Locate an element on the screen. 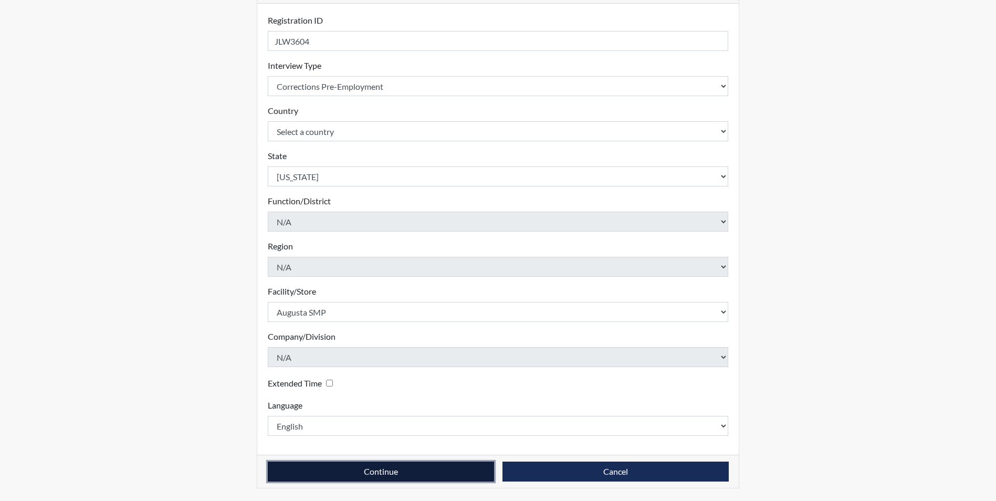  button: Cancel is located at coordinates (615, 472).